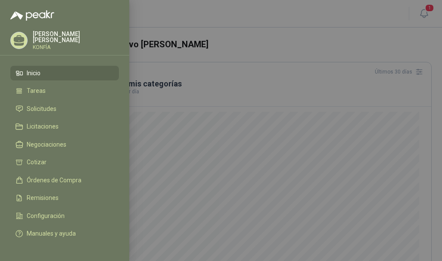 This screenshot has width=442, height=261. I want to click on span: Configuración, so click(46, 216).